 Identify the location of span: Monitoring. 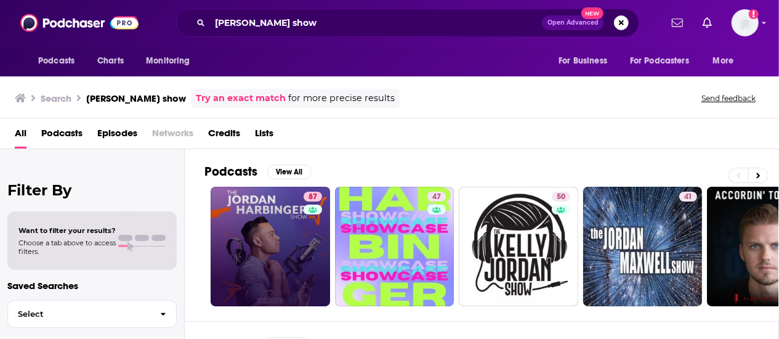
(168, 61).